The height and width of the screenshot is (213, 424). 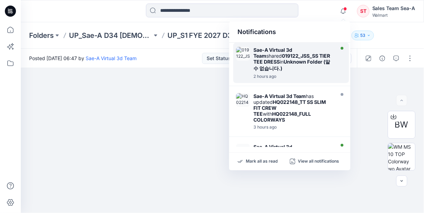 I want to click on div: has updated with, so click(x=293, y=108).